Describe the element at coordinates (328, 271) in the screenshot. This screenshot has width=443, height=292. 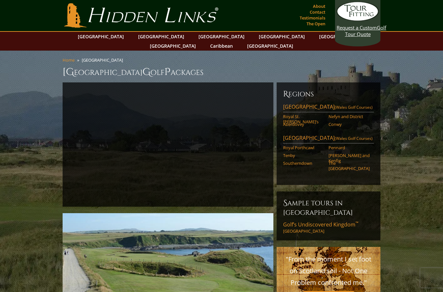
I see `p: "From the moment I set foot on Scotland soil - Not One Problem confronted me."` at that location.